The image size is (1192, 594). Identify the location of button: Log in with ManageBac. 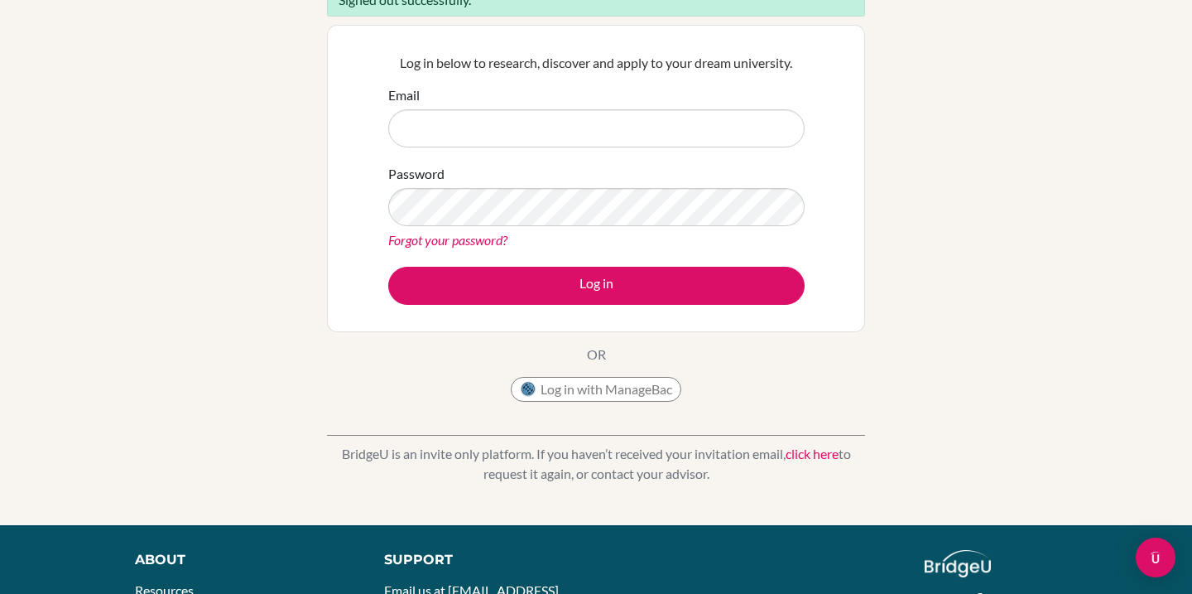
(596, 389).